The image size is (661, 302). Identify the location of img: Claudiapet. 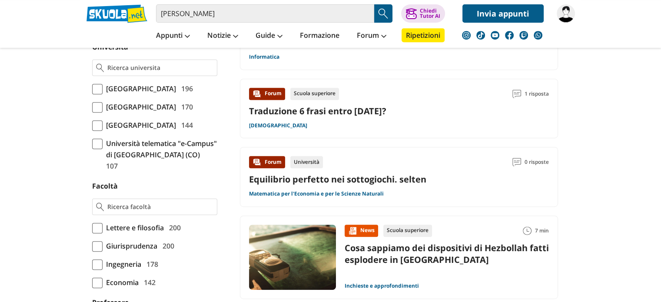
(566, 13).